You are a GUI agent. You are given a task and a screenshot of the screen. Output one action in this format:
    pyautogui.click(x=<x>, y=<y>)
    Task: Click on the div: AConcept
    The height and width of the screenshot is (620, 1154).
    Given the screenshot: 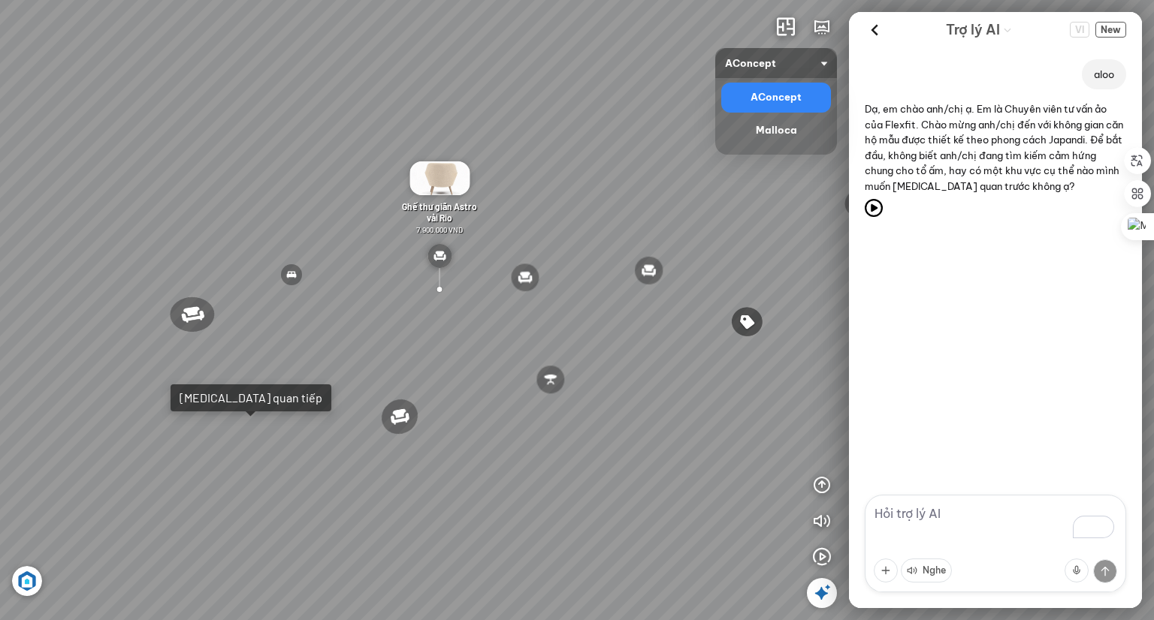 What is the action you would take?
    pyautogui.click(x=776, y=98)
    